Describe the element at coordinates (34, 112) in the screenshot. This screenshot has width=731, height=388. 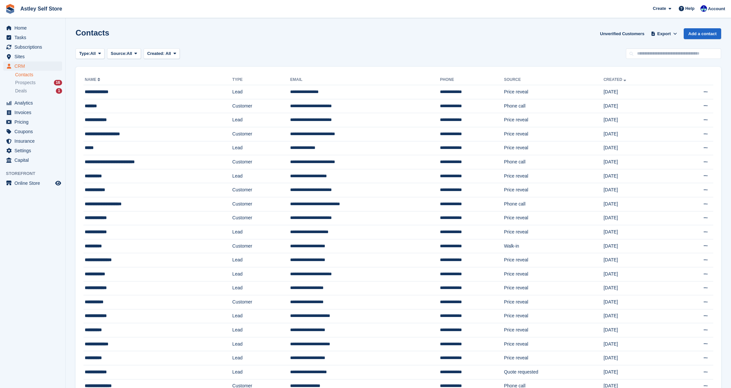
I see `span: Invoices` at that location.